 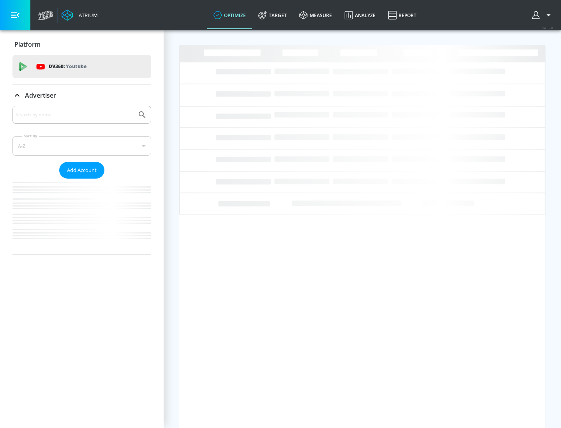 What do you see at coordinates (360, 15) in the screenshot?
I see `a: Analyze` at bounding box center [360, 15].